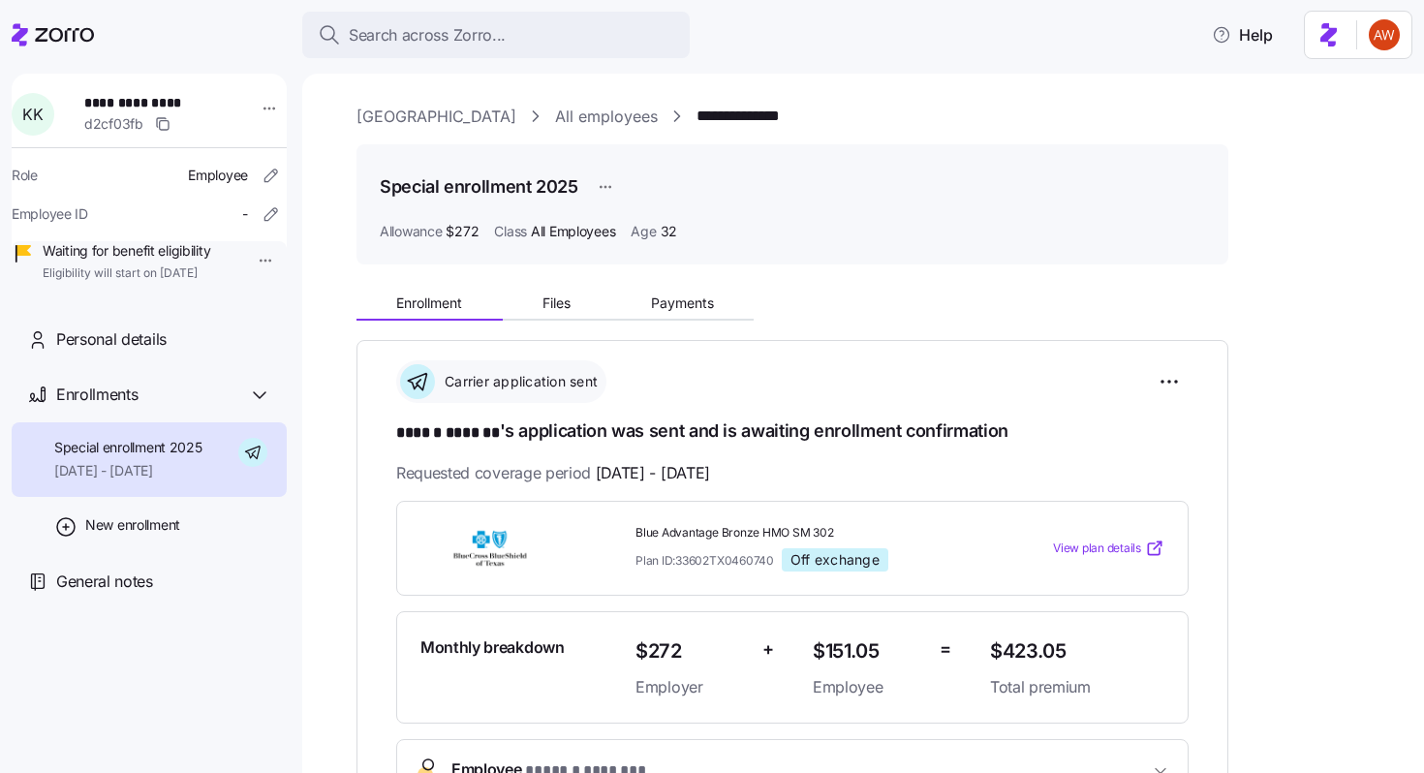 The width and height of the screenshot is (1424, 773). I want to click on span: All Employees, so click(573, 232).